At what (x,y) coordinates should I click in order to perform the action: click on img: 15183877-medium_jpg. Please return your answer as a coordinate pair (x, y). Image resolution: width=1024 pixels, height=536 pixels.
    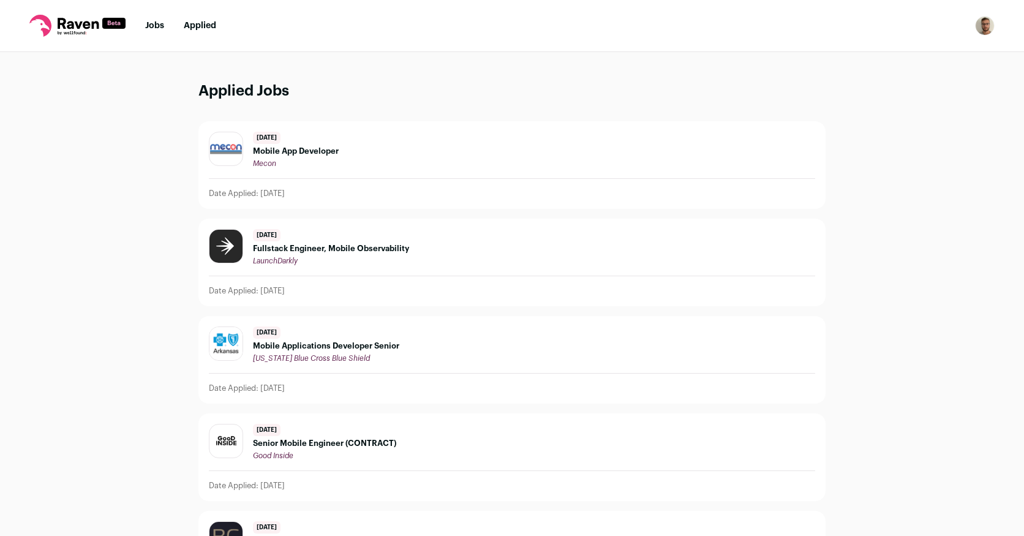
    Looking at the image, I should click on (985, 26).